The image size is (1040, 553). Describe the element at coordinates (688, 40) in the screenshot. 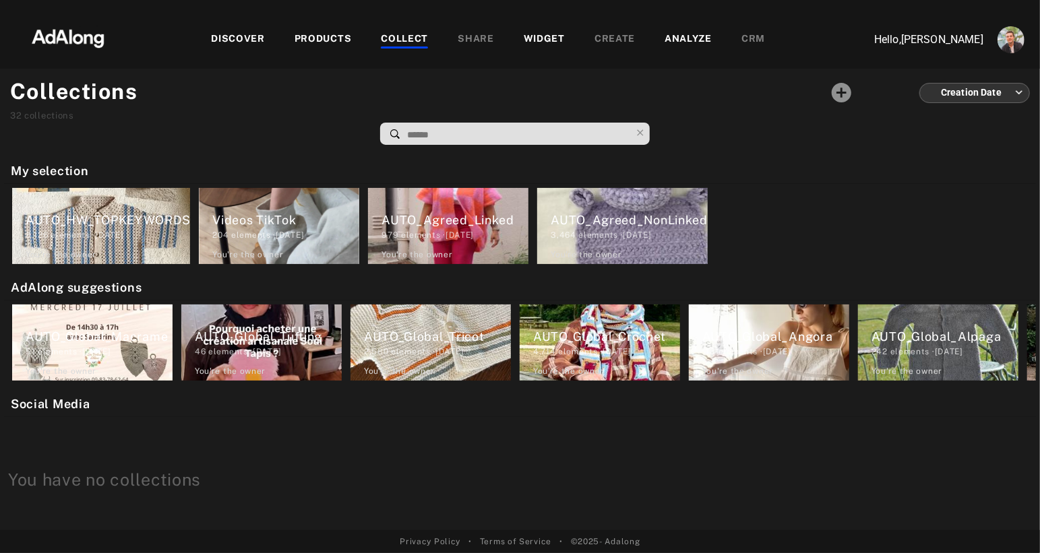

I see `div: ANALYZE` at that location.